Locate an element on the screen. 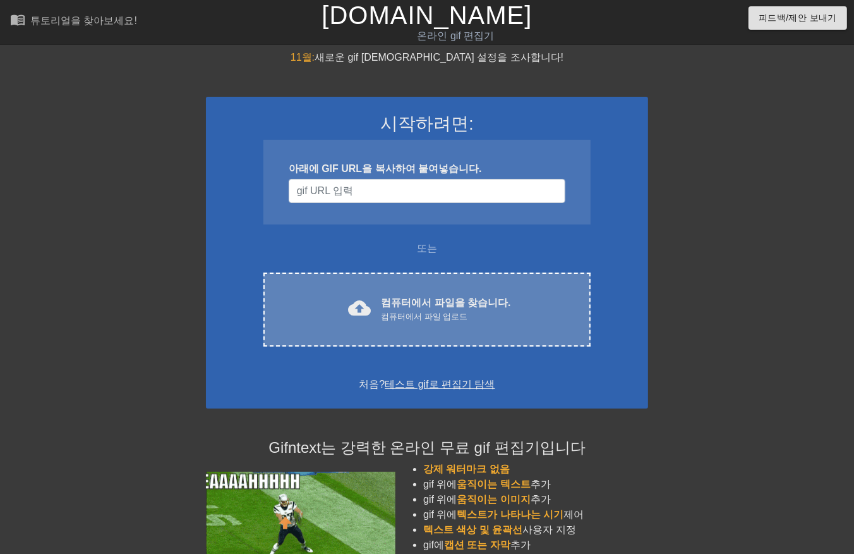 Image resolution: width=854 pixels, height=554 pixels. h4: Gifntext는 강력한 온라인 무료 gif 편집기입니다 is located at coordinates (427, 447).